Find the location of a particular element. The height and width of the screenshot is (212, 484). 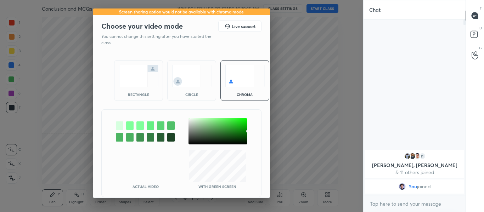

div: chroma is located at coordinates (245, 95).